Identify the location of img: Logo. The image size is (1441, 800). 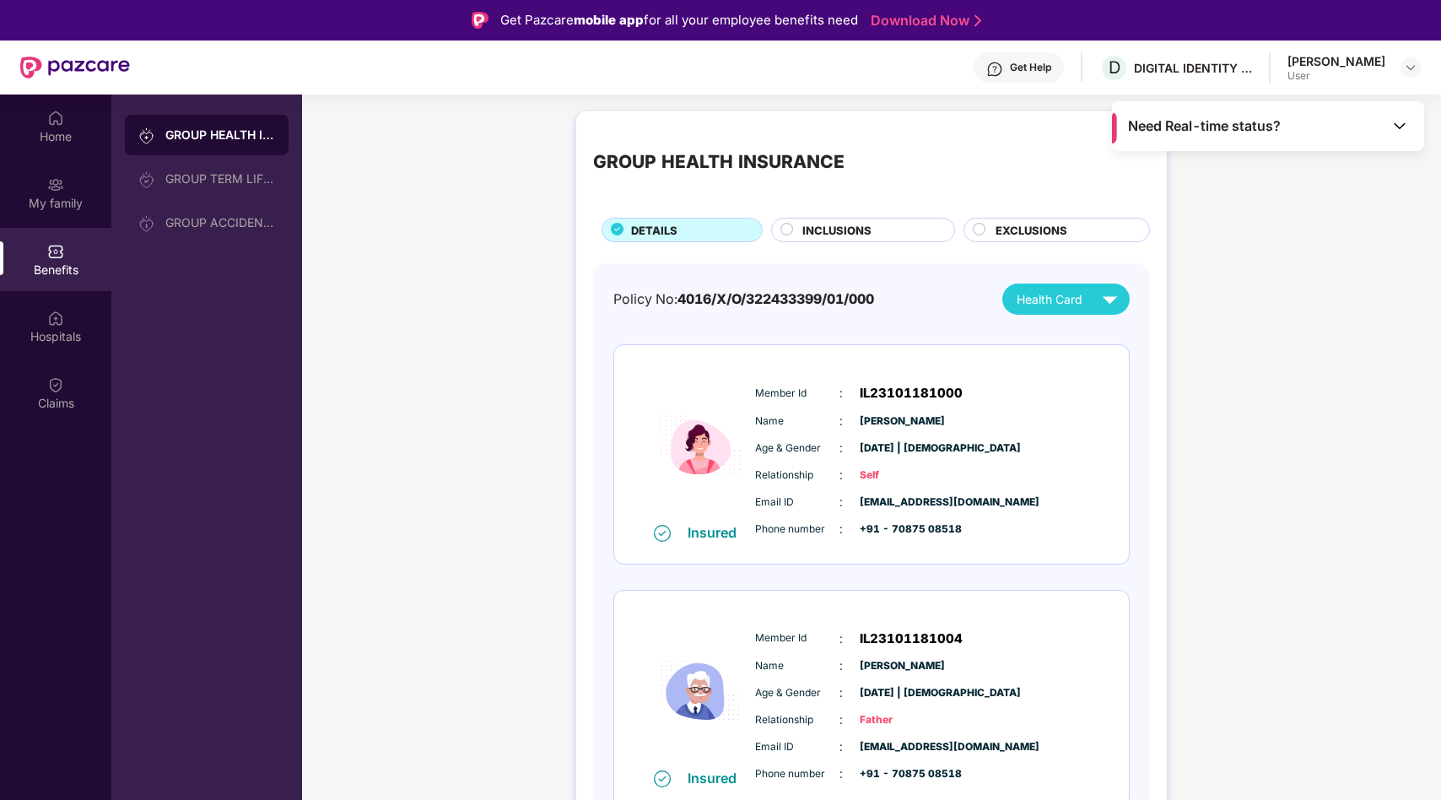
(480, 20).